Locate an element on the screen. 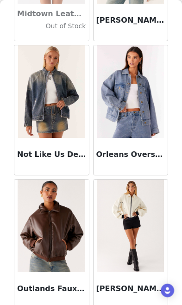 This screenshot has width=182, height=305. h3: Orleans Oversized Denim Jacket - Blue is located at coordinates (131, 155).